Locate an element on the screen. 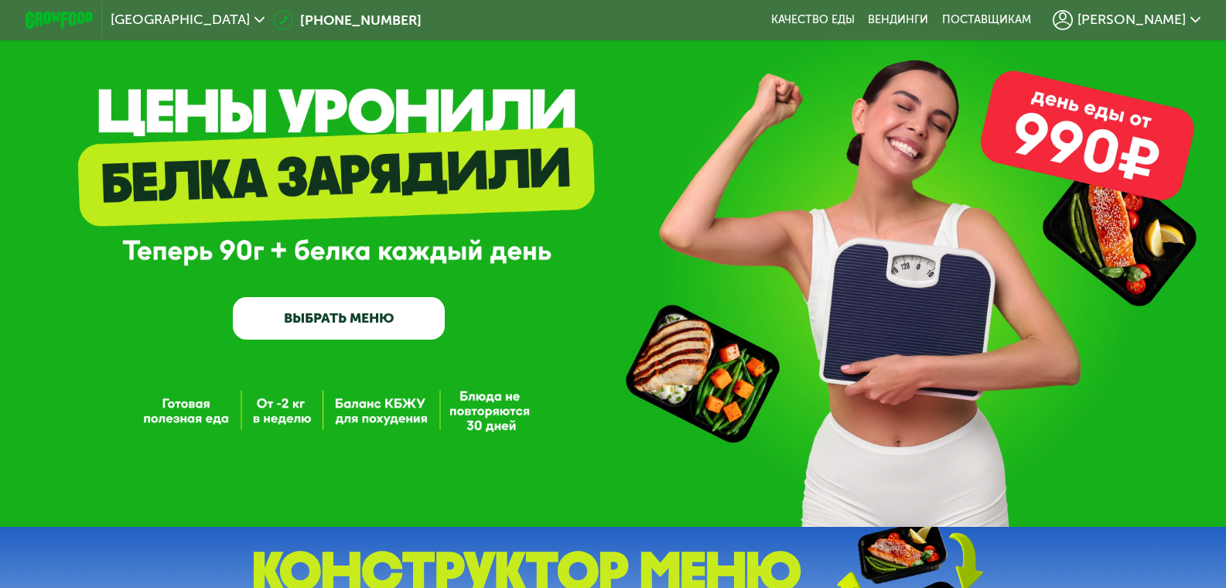 This screenshot has width=1226, height=588. a: Вендинги is located at coordinates (898, 20).